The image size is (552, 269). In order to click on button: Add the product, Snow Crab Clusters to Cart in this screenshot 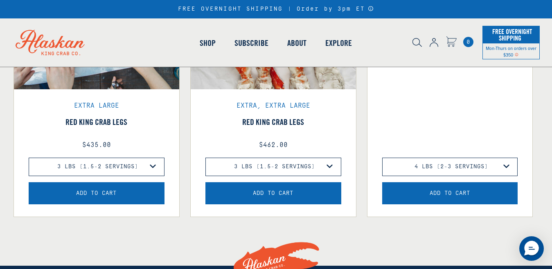, I will do `click(450, 193)`.